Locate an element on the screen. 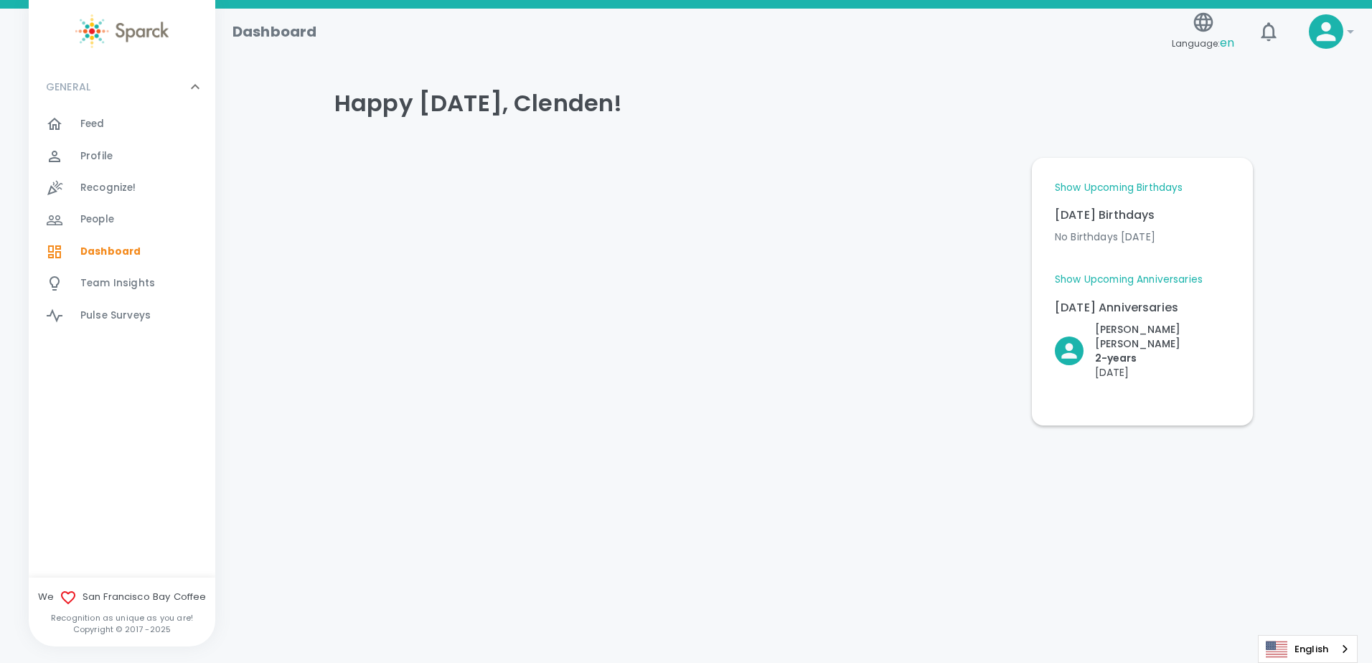 The height and width of the screenshot is (663, 1372). button: Click to Recognize! is located at coordinates (1143, 351).